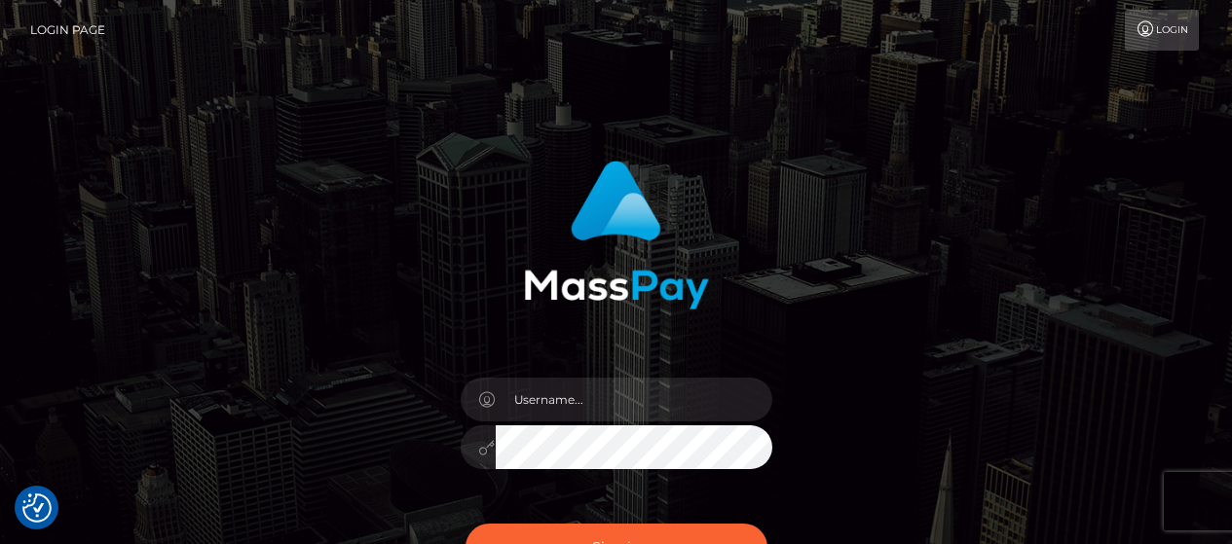  Describe the element at coordinates (634, 399) in the screenshot. I see `input: Username...` at that location.